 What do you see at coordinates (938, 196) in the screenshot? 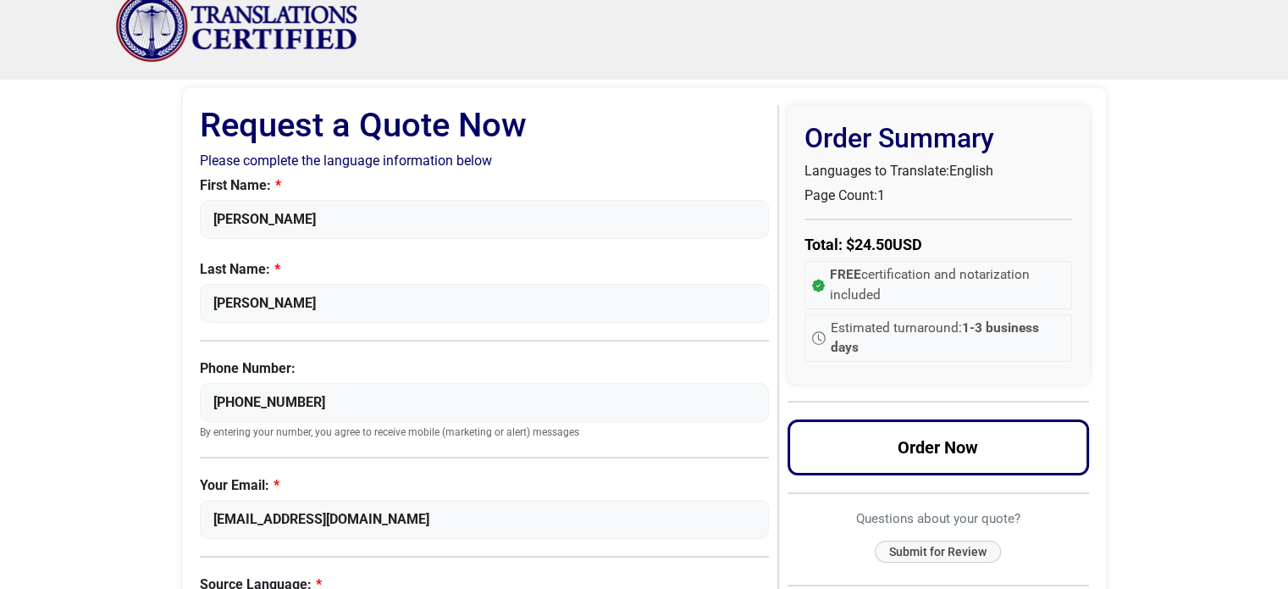
I see `p: Page Count:` at bounding box center [938, 196].